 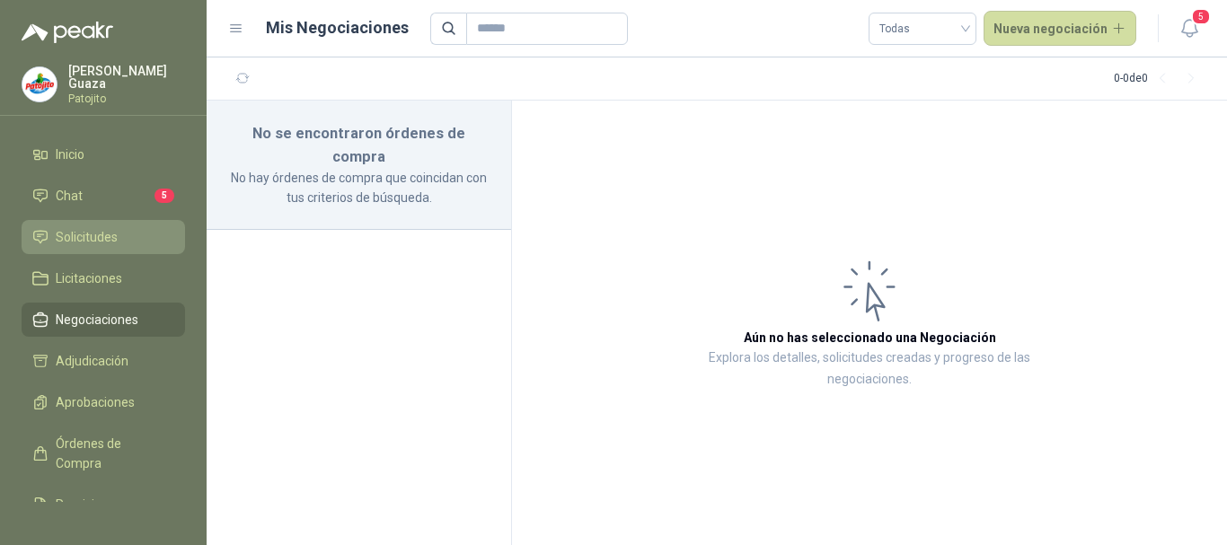 What do you see at coordinates (337, 28) in the screenshot?
I see `h1: Mis Negociaciones` at bounding box center [337, 28].